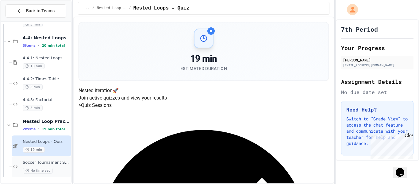 This screenshot has height=184, width=419. Describe the element at coordinates (46, 58) in the screenshot. I see `span: 4.4.1: Nested Loops` at that location.